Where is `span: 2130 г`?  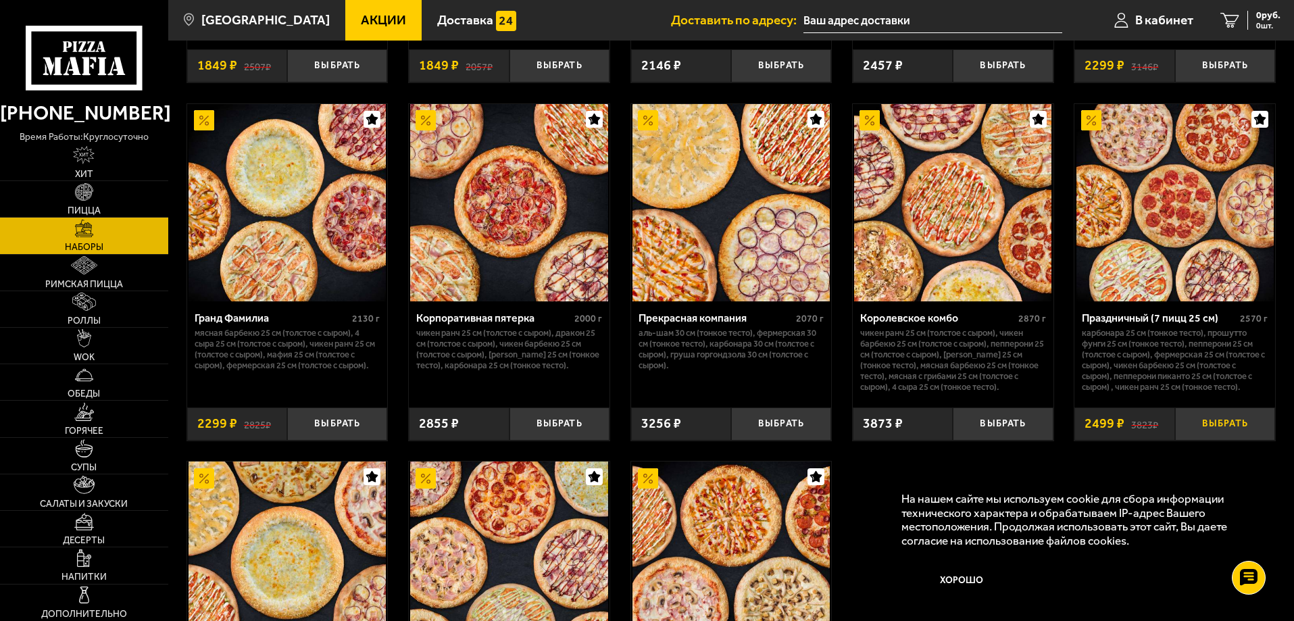 span: 2130 г is located at coordinates (366, 318).